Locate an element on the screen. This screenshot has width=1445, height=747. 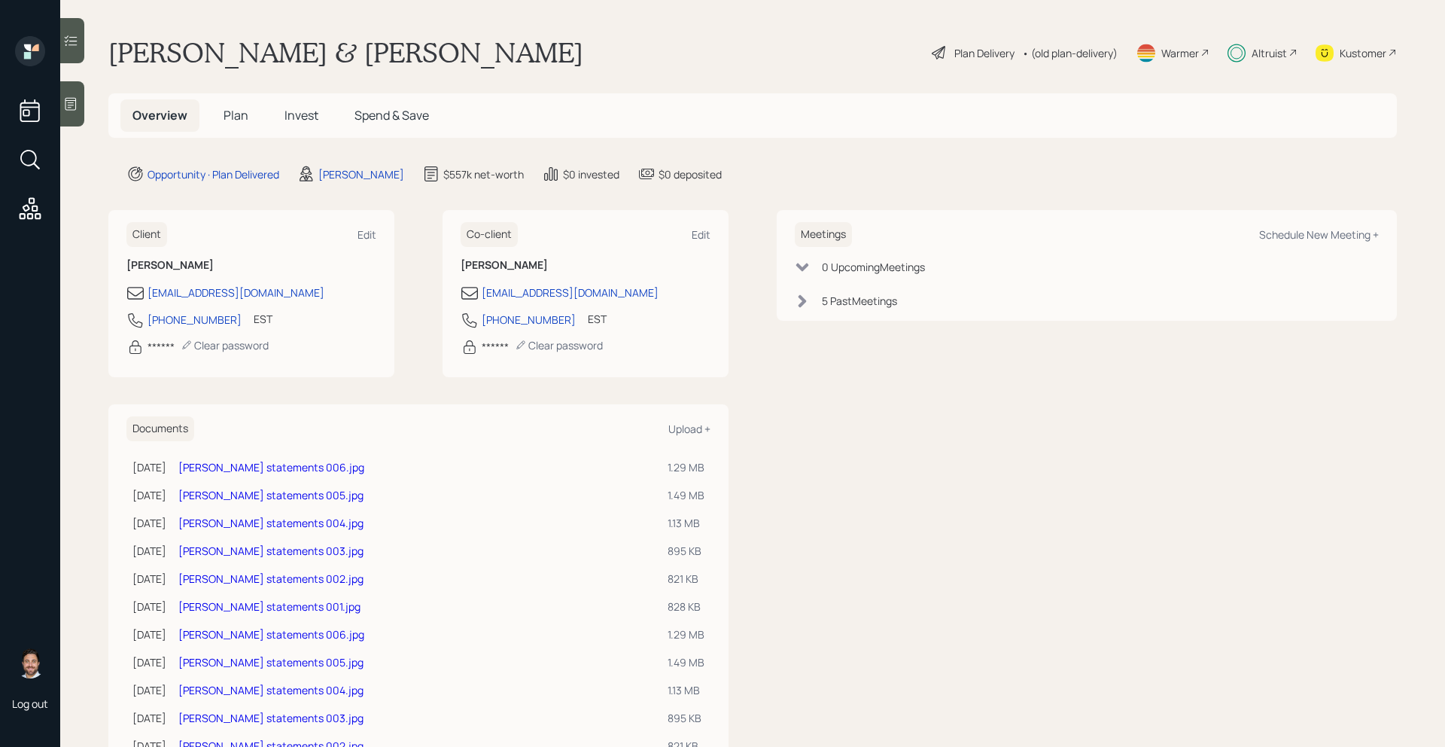
div: • (old plan-delivery) is located at coordinates (1070, 53).